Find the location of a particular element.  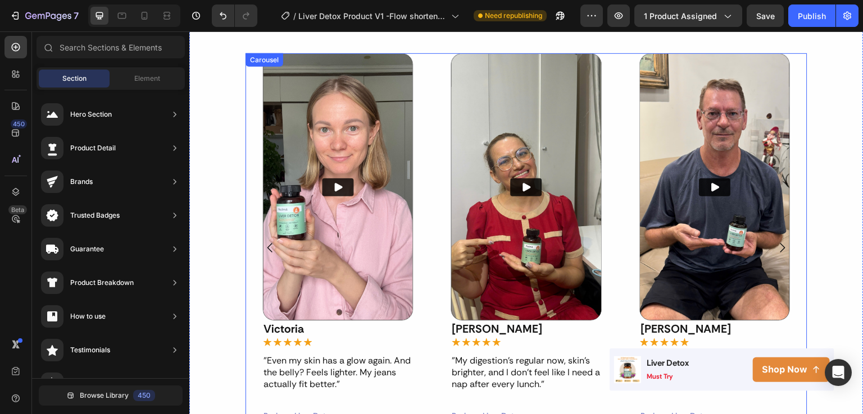

div: How to use is located at coordinates (88, 317).